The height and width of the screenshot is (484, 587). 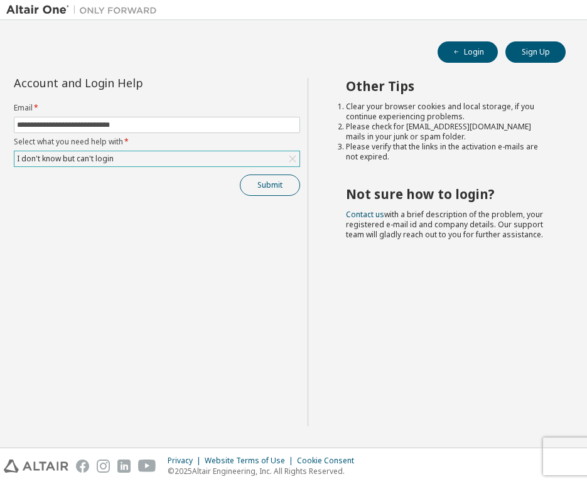 What do you see at coordinates (270, 185) in the screenshot?
I see `button: Submit` at bounding box center [270, 185].